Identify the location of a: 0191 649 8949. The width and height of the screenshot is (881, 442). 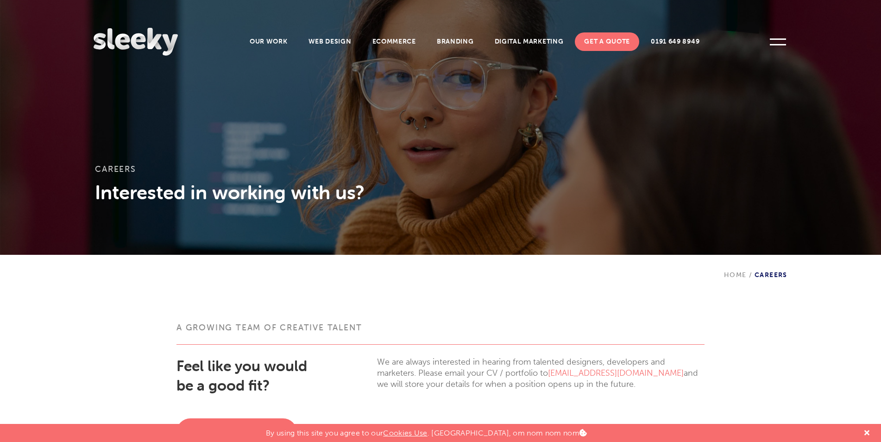
(675, 42).